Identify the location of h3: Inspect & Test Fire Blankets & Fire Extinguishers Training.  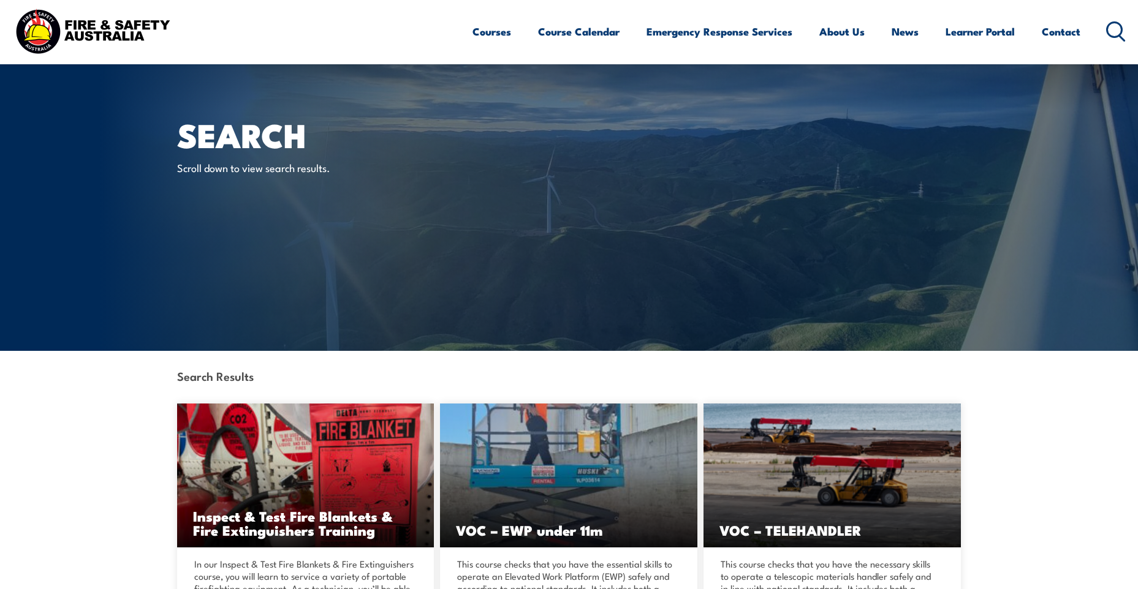
(306, 523).